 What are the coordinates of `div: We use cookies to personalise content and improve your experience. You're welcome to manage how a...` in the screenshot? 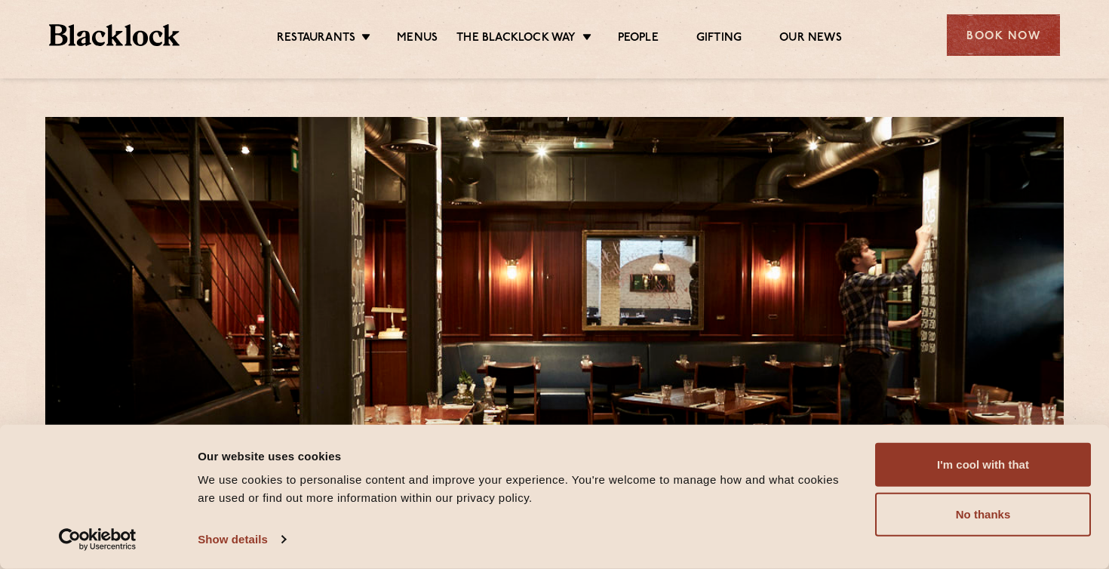 It's located at (527, 489).